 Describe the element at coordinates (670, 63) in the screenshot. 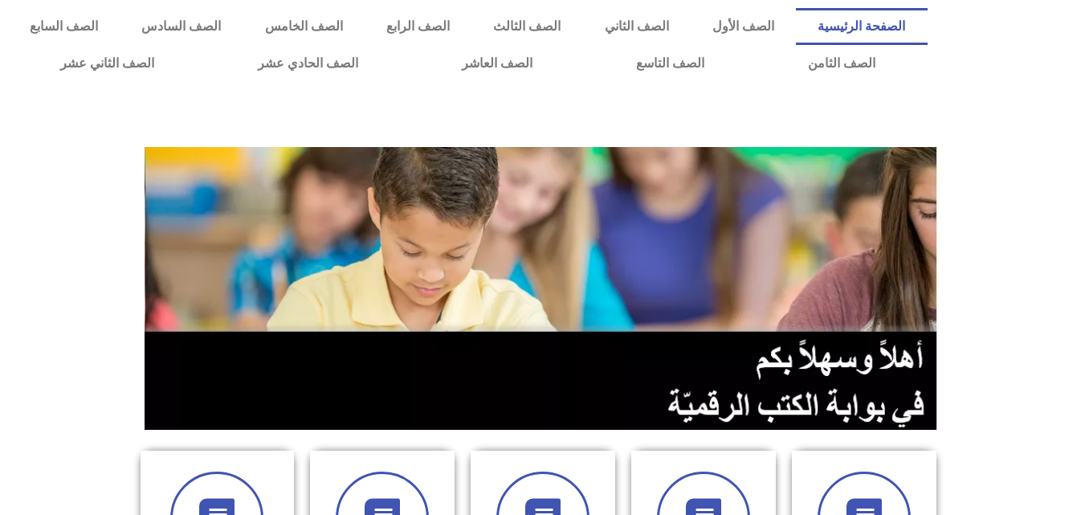

I see `a: الصف التاسع` at that location.